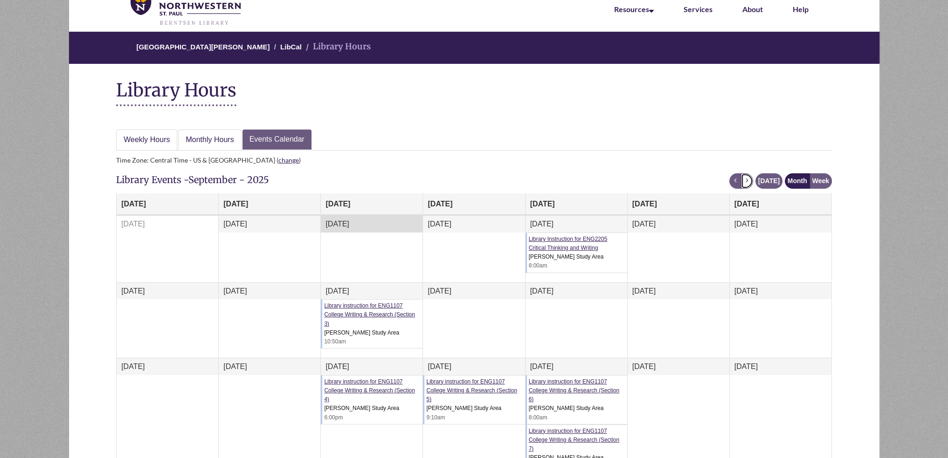 The height and width of the screenshot is (458, 948). I want to click on a: Library instruction for ENG1107 College Writing & Research (Section 3), so click(369, 315).